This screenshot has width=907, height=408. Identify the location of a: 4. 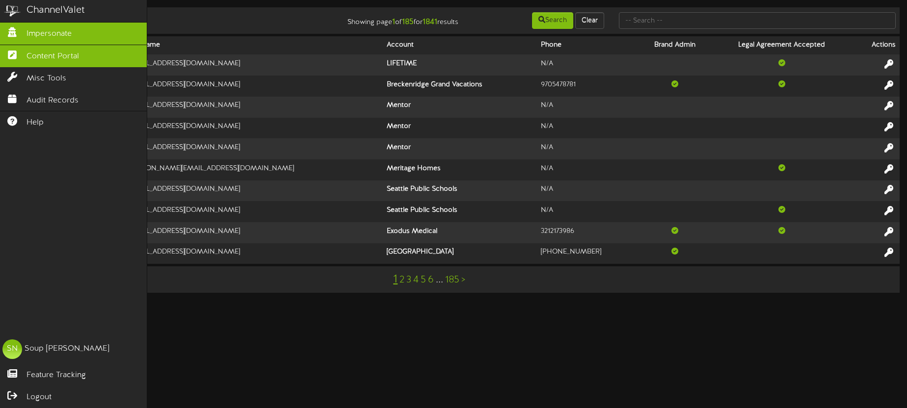
(416, 280).